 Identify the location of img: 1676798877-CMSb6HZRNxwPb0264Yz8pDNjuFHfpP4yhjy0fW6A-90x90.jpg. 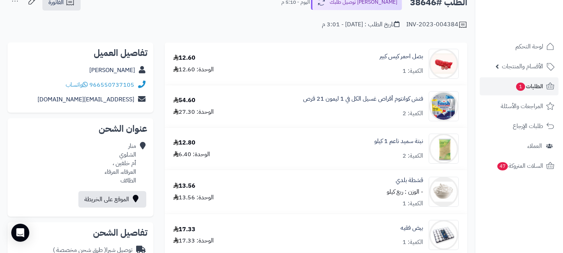
(443, 64).